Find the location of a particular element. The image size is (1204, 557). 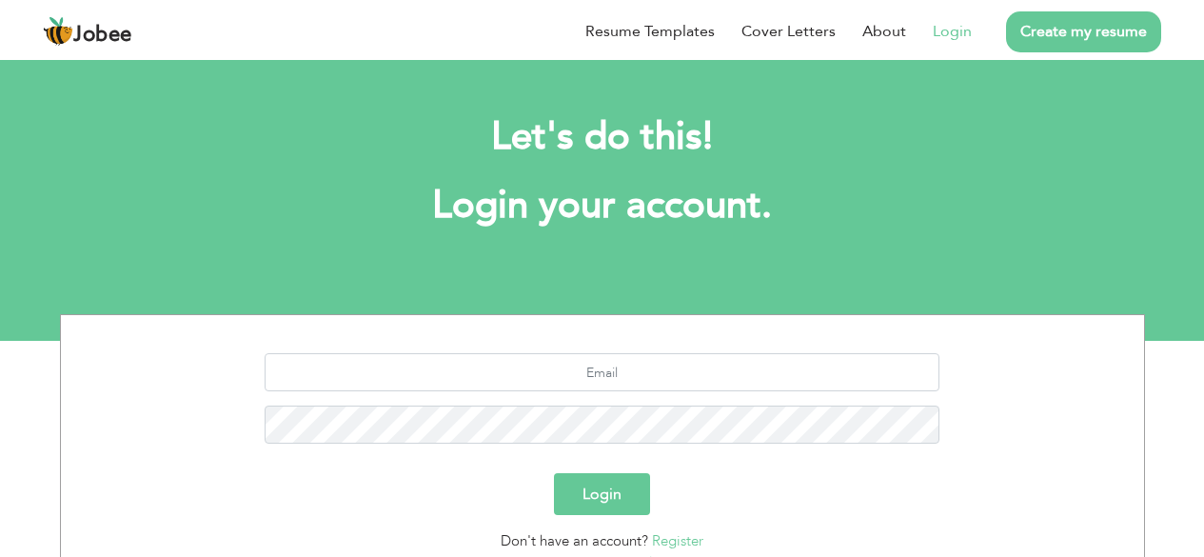

a: About is located at coordinates (884, 31).